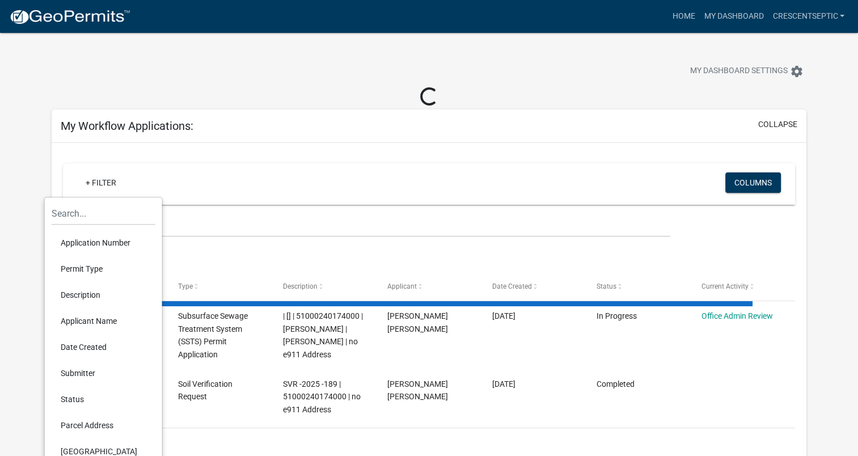 The height and width of the screenshot is (456, 858). What do you see at coordinates (739, 71) in the screenshot?
I see `span: My Dashboard Settings` at bounding box center [739, 71].